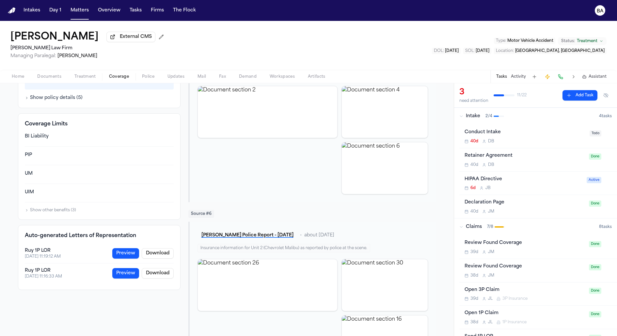 The width and height of the screenshot is (617, 336). I want to click on button: Intake2/44tasks, so click(536, 116).